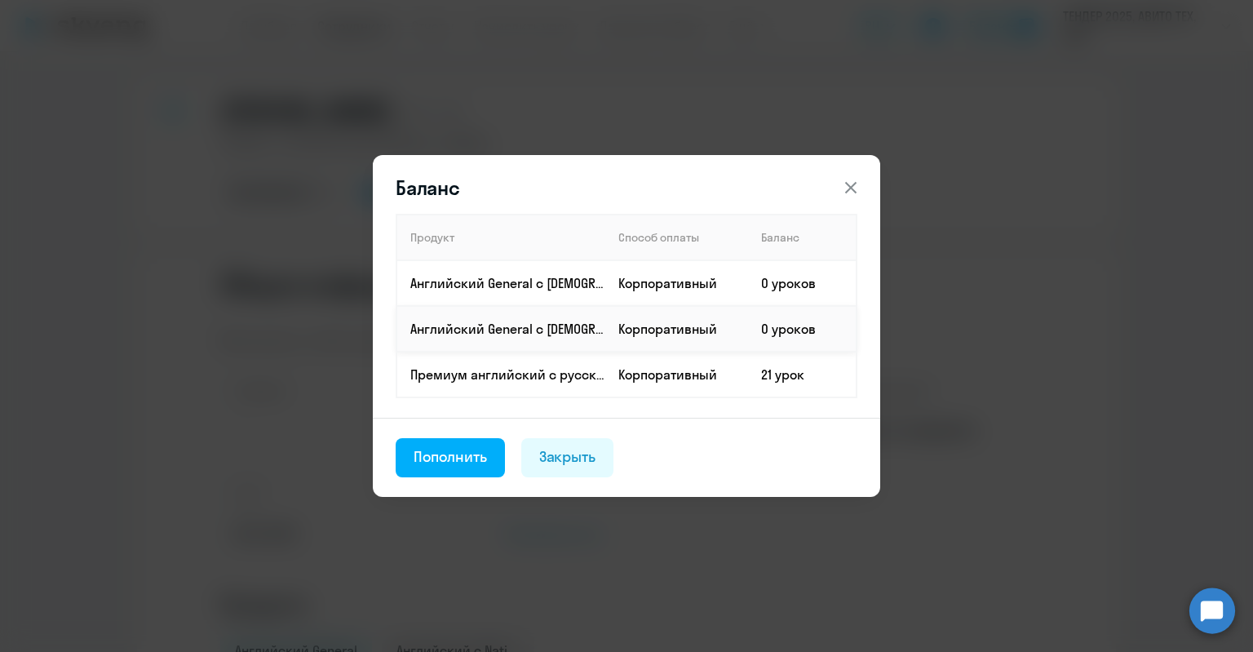 Image resolution: width=1253 pixels, height=652 pixels. I want to click on th: Продукт, so click(501, 237).